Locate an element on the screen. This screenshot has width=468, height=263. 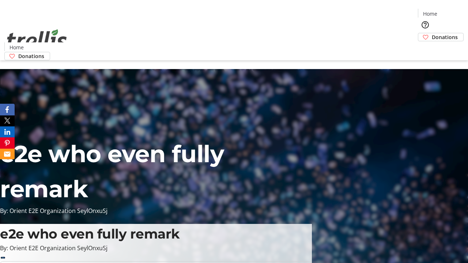
button: Cart is located at coordinates (425, 49).